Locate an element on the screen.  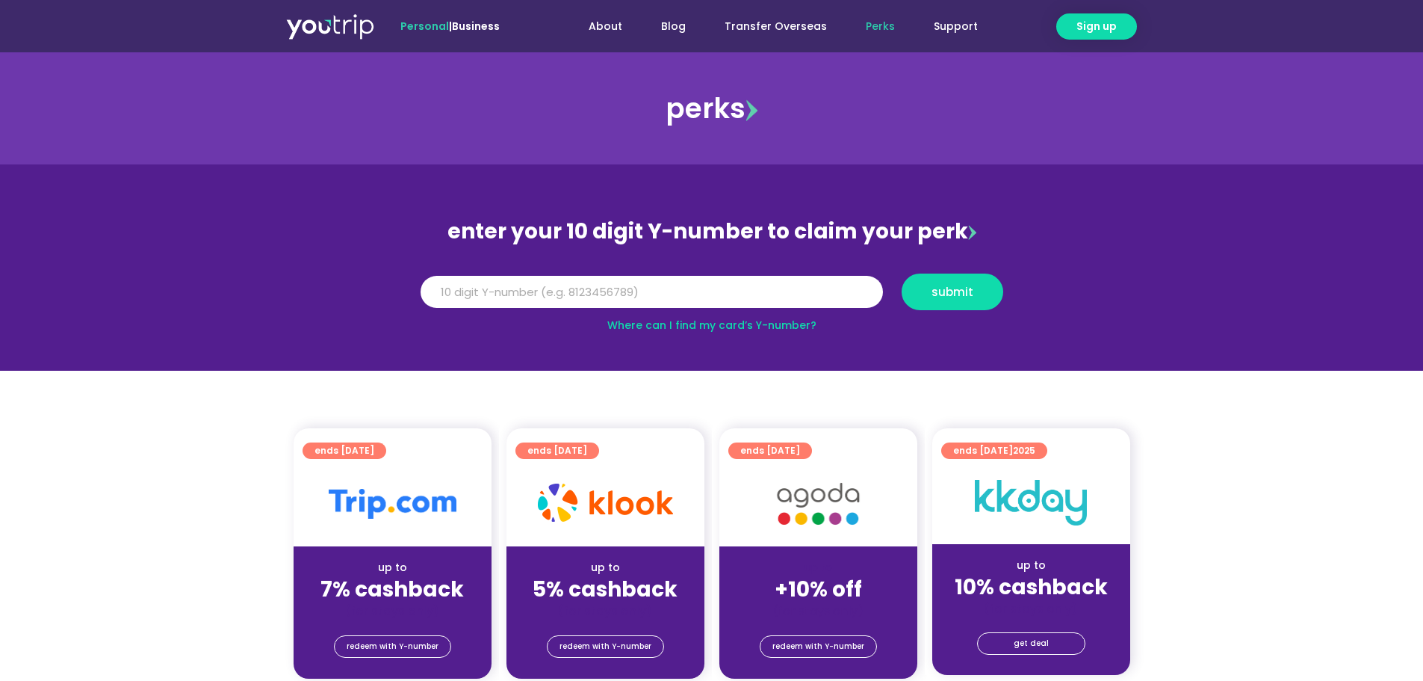
a: Business is located at coordinates (476, 26).